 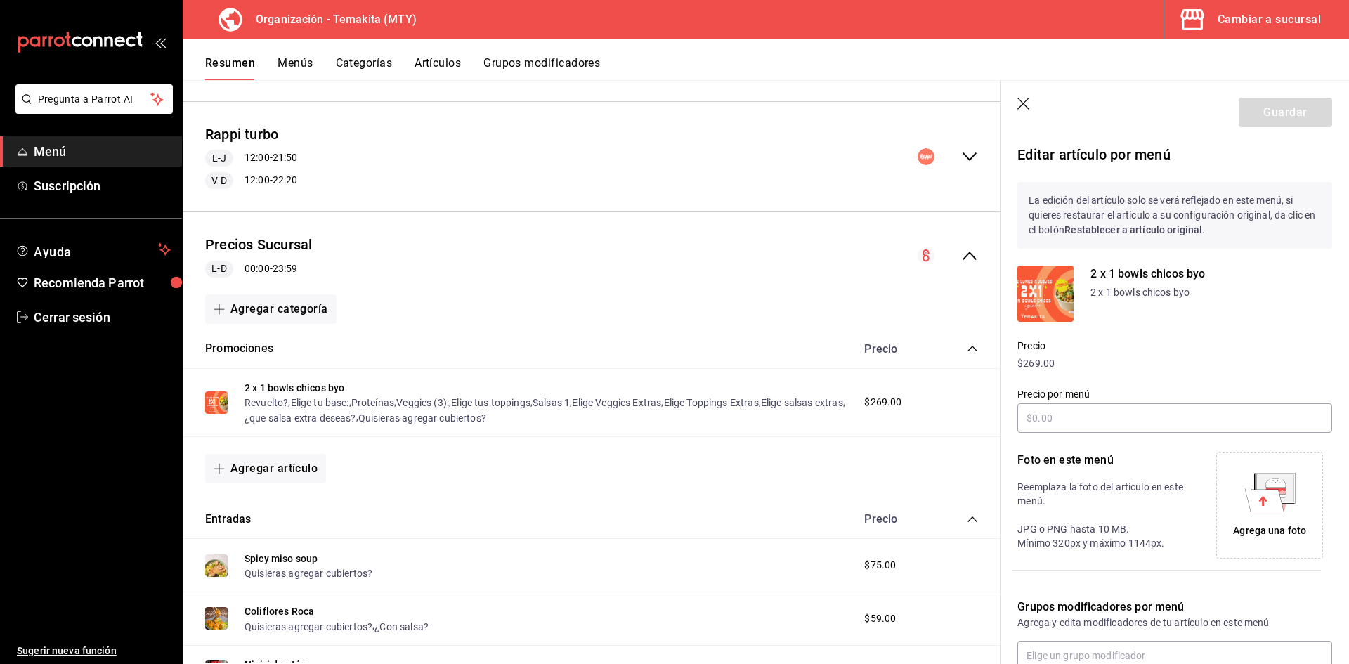 I want to click on button: Menús, so click(x=295, y=68).